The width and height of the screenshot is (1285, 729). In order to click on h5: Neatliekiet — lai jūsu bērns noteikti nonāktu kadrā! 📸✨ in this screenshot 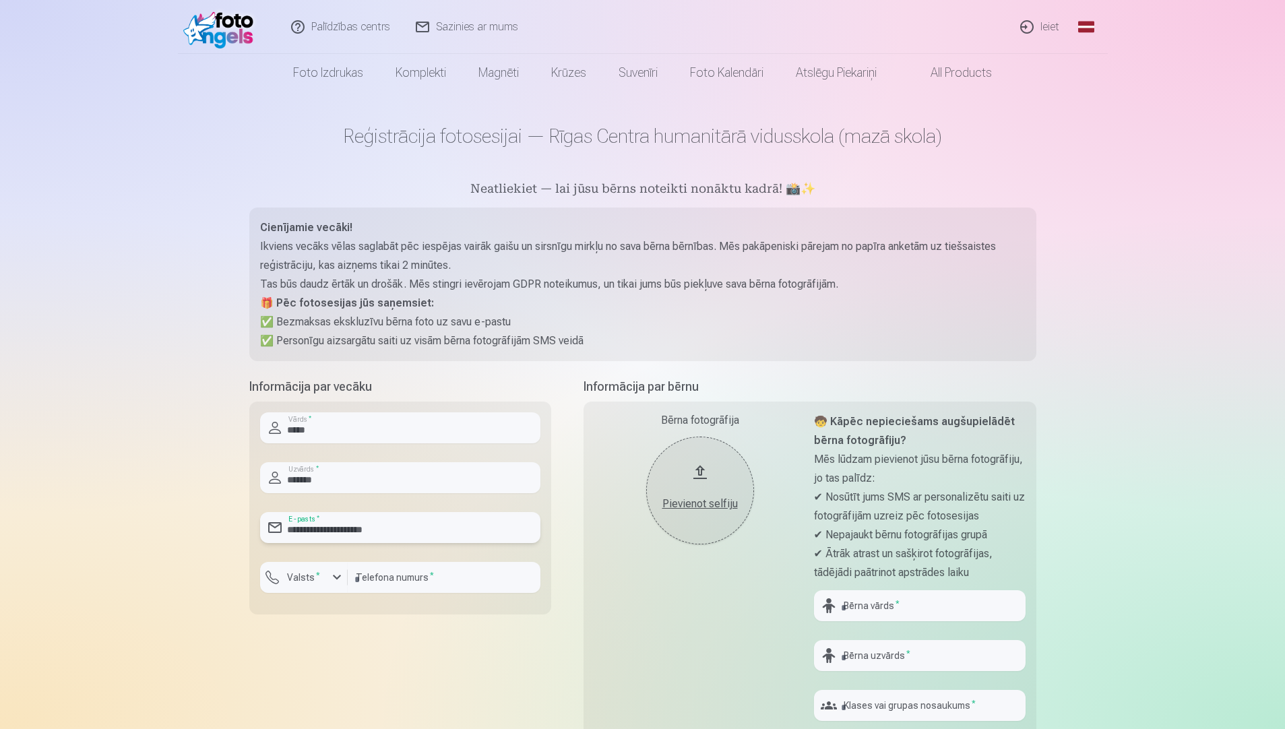, I will do `click(643, 190)`.